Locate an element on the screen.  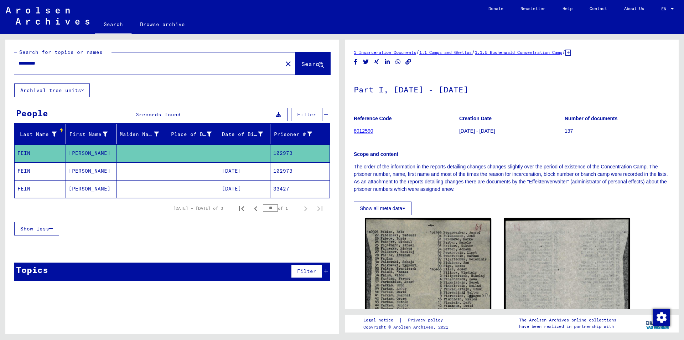
a: 8012590 is located at coordinates (363, 131).